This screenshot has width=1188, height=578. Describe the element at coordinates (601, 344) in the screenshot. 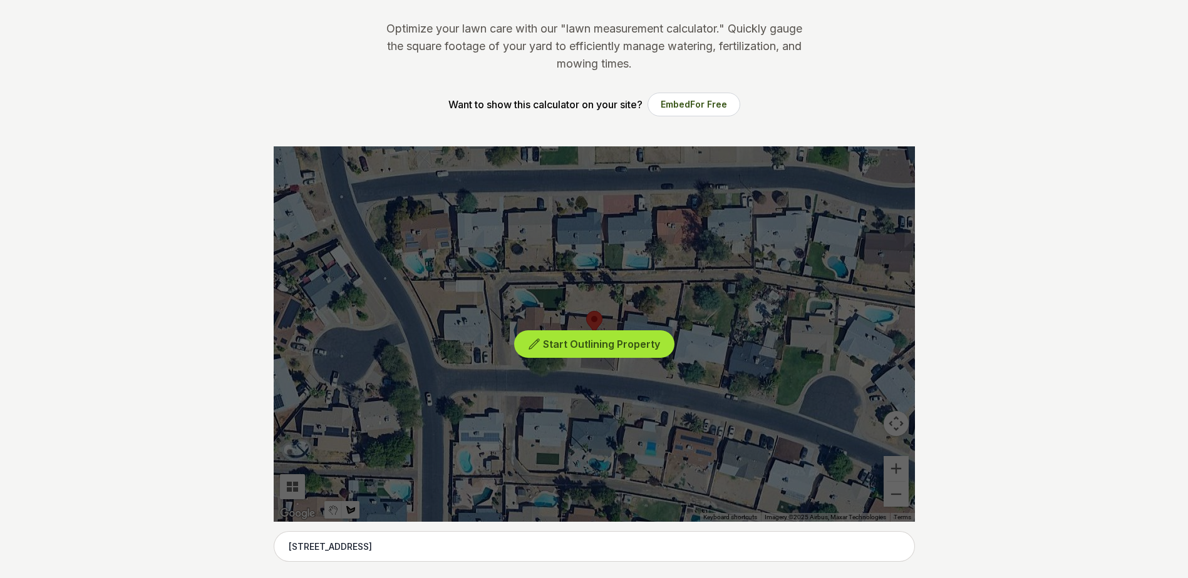

I see `span: Start Outlining Property` at that location.